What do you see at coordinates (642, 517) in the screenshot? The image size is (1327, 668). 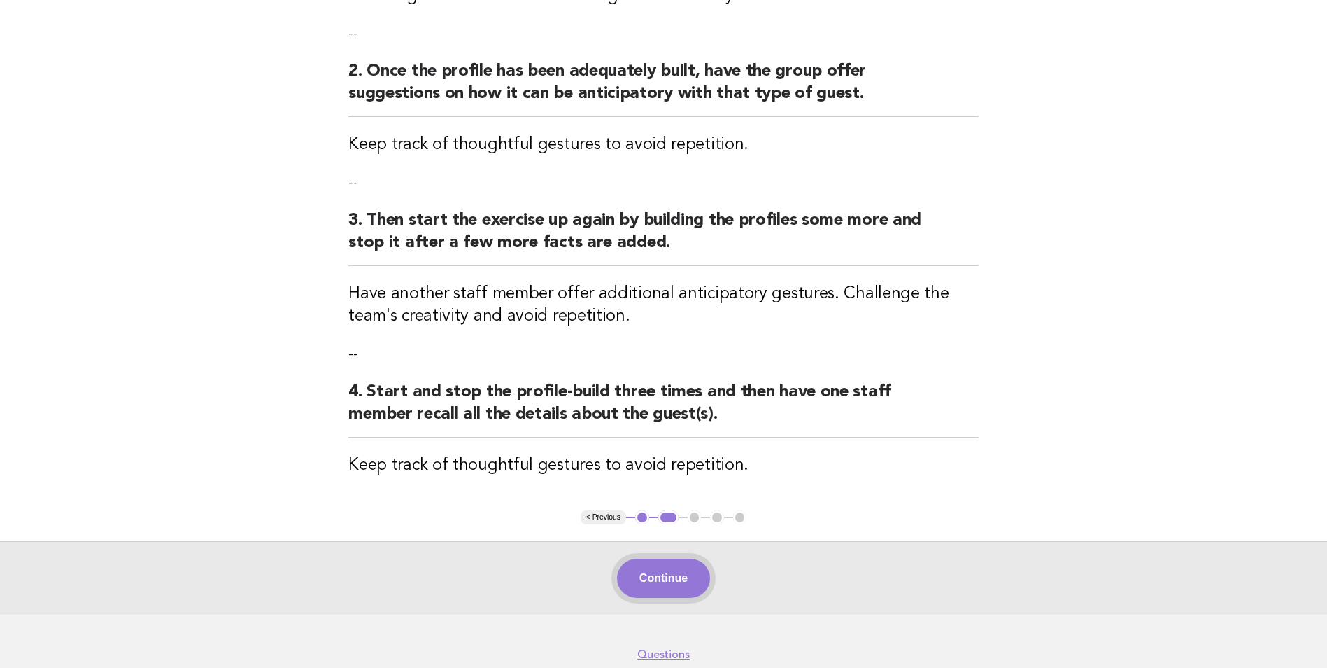 I see `button: 1` at bounding box center [642, 517].